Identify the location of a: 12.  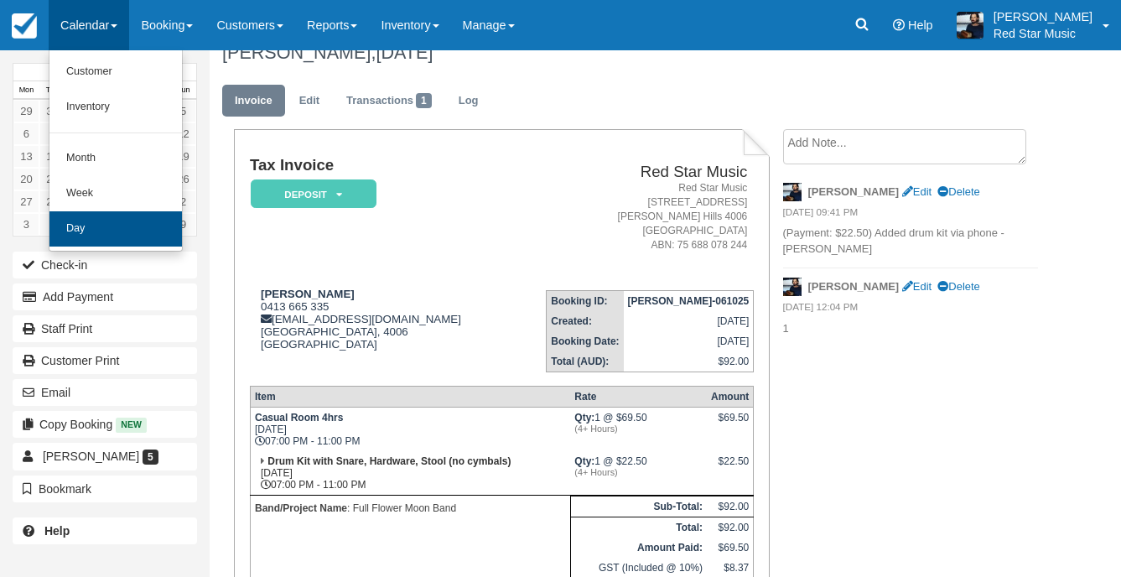
(183, 133).